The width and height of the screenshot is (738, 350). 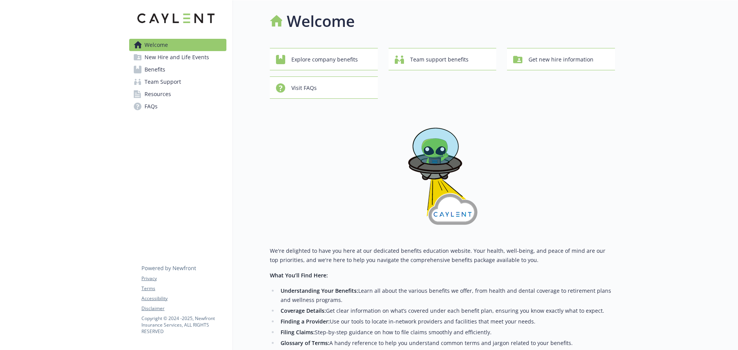 What do you see at coordinates (178, 70) in the screenshot?
I see `a: Benefits` at bounding box center [178, 70].